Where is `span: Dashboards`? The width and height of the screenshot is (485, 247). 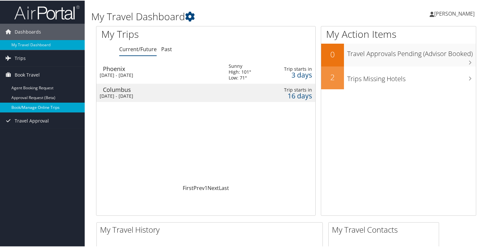 span: Dashboards is located at coordinates (28, 31).